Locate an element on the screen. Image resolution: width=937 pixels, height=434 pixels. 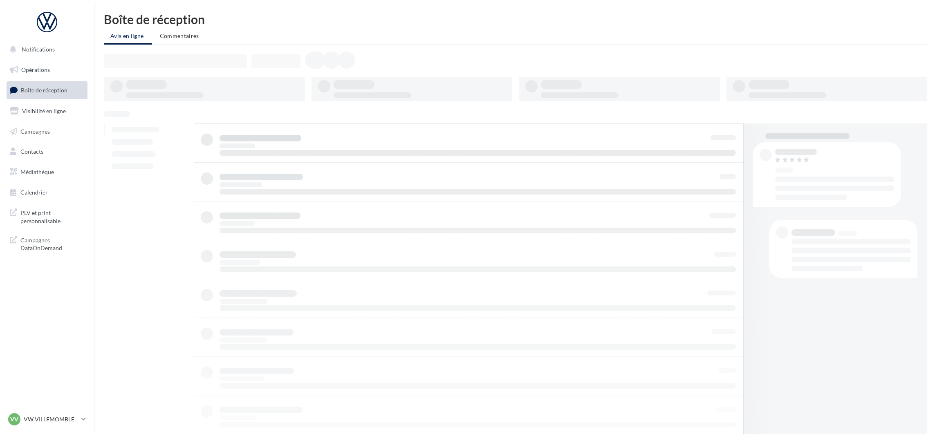
a: VV VW VILLEMOMBLE is located at coordinates (47, 420).